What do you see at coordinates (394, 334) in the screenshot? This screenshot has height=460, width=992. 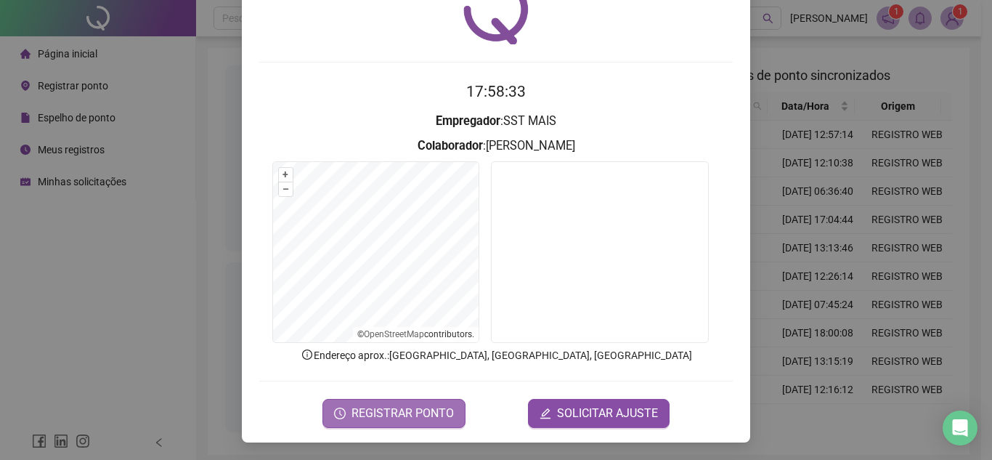 I see `a: OpenStreetMap` at bounding box center [394, 334].